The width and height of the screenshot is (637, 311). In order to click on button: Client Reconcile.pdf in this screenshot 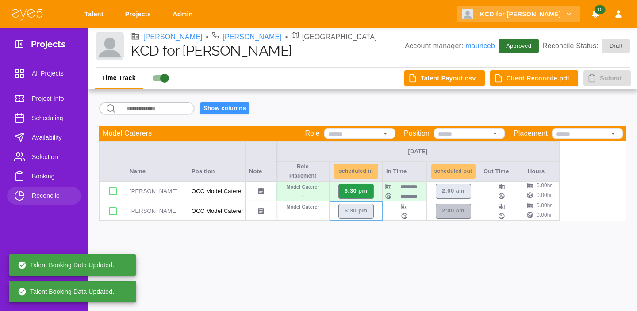, I will do `click(534, 78)`.